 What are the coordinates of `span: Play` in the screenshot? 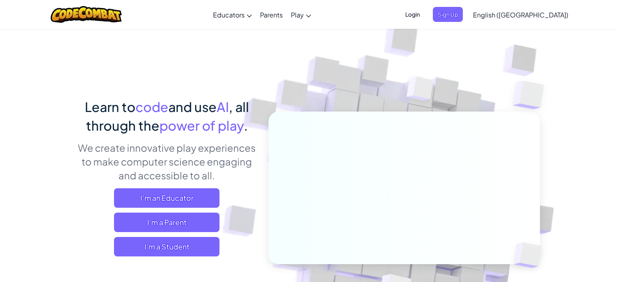 It's located at (297, 15).